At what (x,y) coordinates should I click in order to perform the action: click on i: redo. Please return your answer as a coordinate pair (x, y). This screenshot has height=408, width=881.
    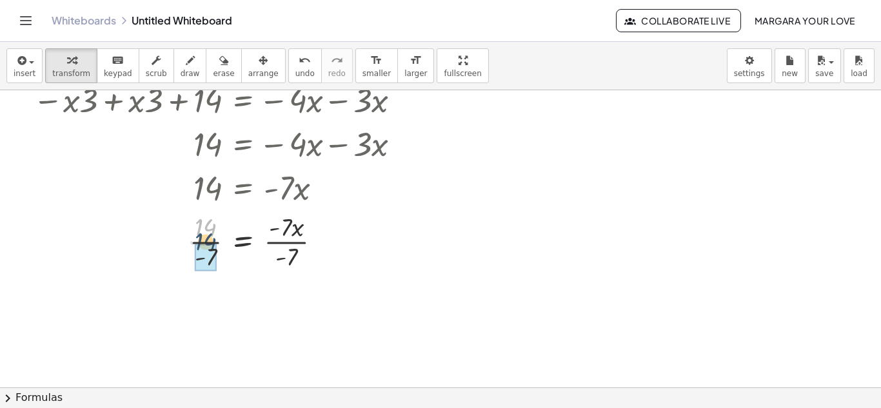
    Looking at the image, I should click on (337, 61).